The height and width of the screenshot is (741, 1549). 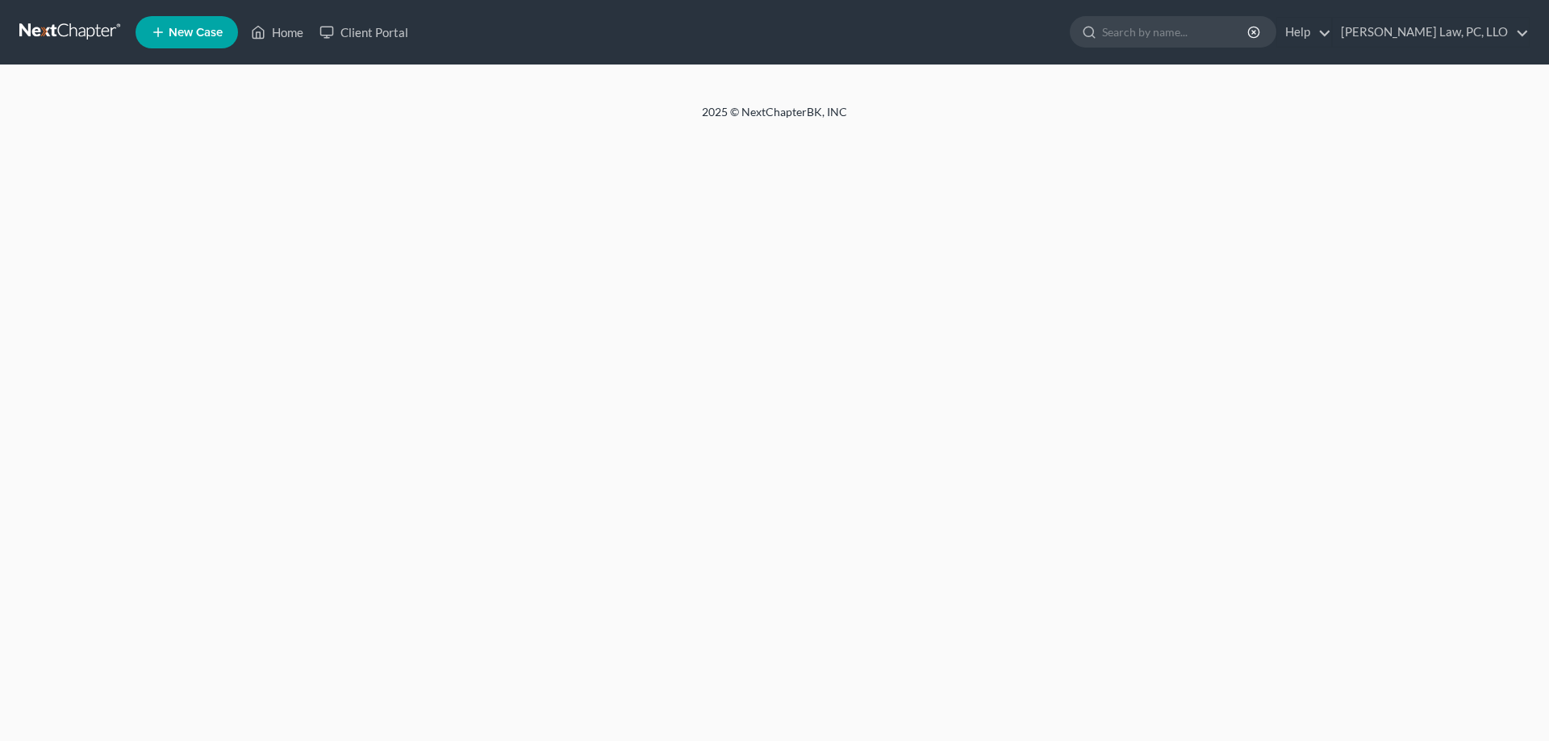 I want to click on a: Client Portal, so click(x=364, y=32).